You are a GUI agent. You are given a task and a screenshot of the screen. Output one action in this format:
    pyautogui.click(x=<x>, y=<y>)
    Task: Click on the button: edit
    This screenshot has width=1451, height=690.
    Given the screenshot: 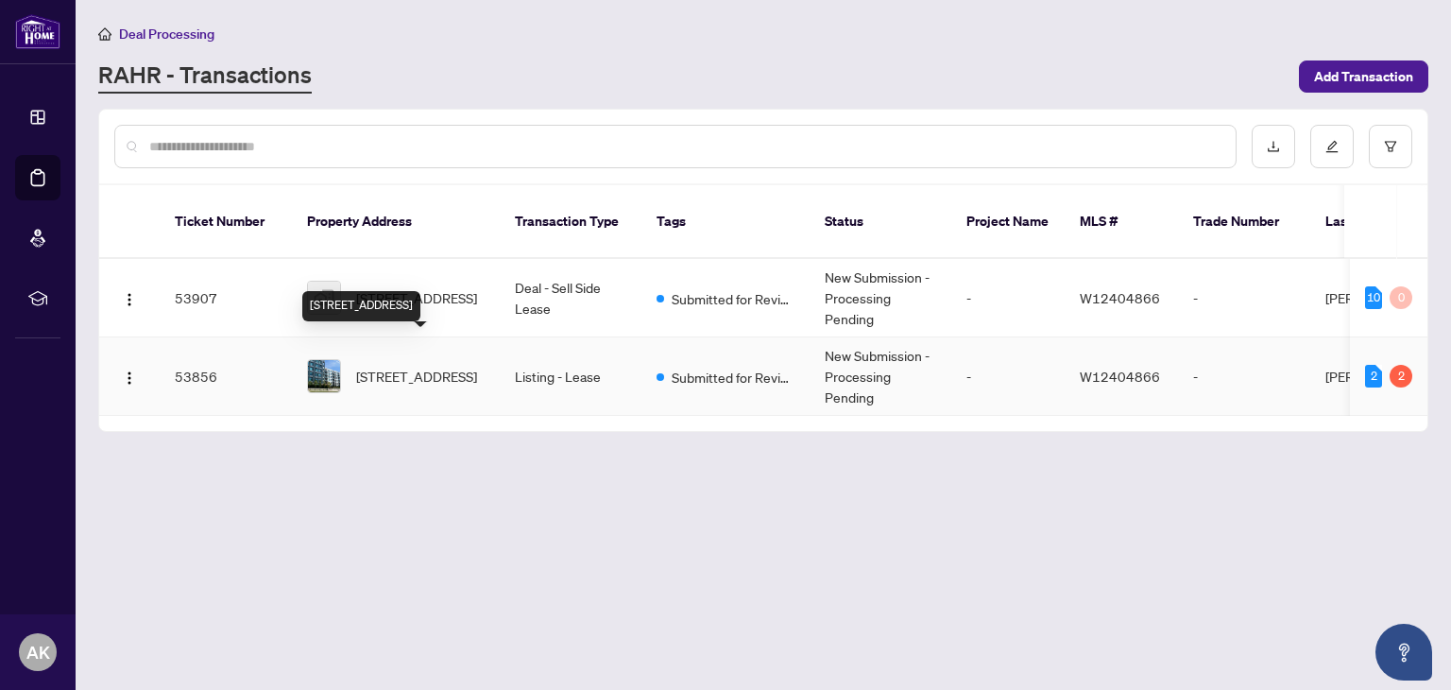 What is the action you would take?
    pyautogui.click(x=1332, y=146)
    